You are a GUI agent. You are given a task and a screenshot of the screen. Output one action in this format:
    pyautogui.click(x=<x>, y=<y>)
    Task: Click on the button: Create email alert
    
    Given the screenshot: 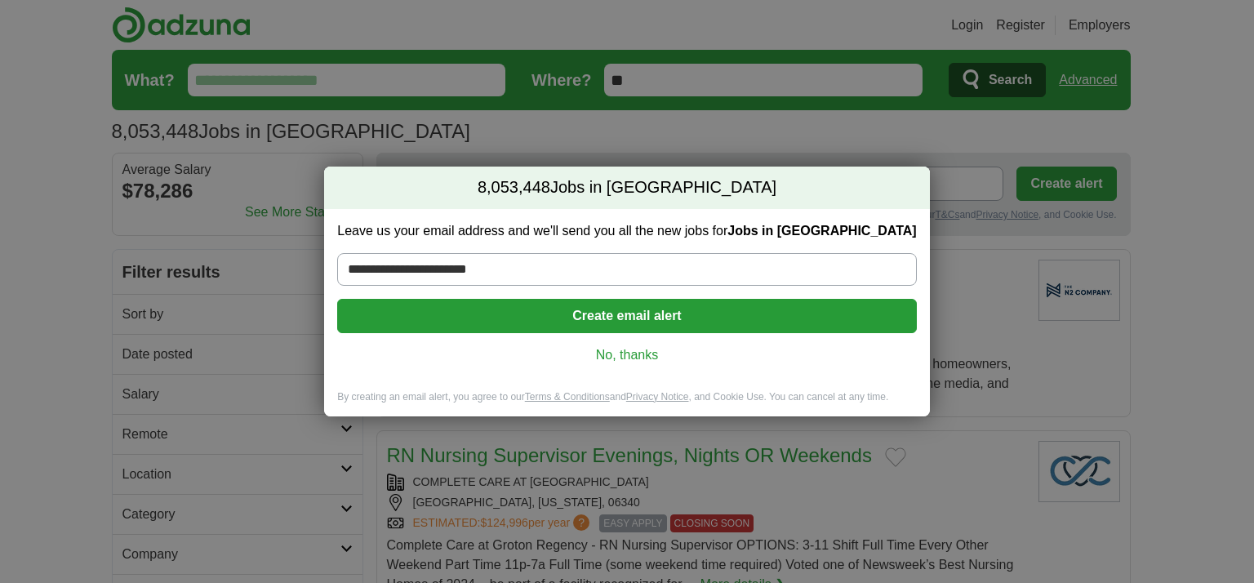 What is the action you would take?
    pyautogui.click(x=626, y=316)
    